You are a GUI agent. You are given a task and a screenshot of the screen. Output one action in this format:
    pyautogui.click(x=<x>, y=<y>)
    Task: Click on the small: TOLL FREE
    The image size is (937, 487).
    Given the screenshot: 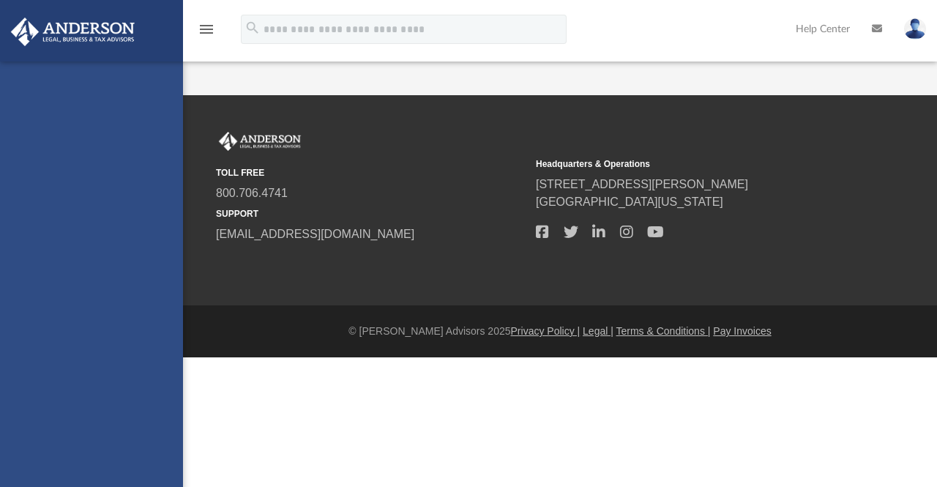 What is the action you would take?
    pyautogui.click(x=370, y=173)
    